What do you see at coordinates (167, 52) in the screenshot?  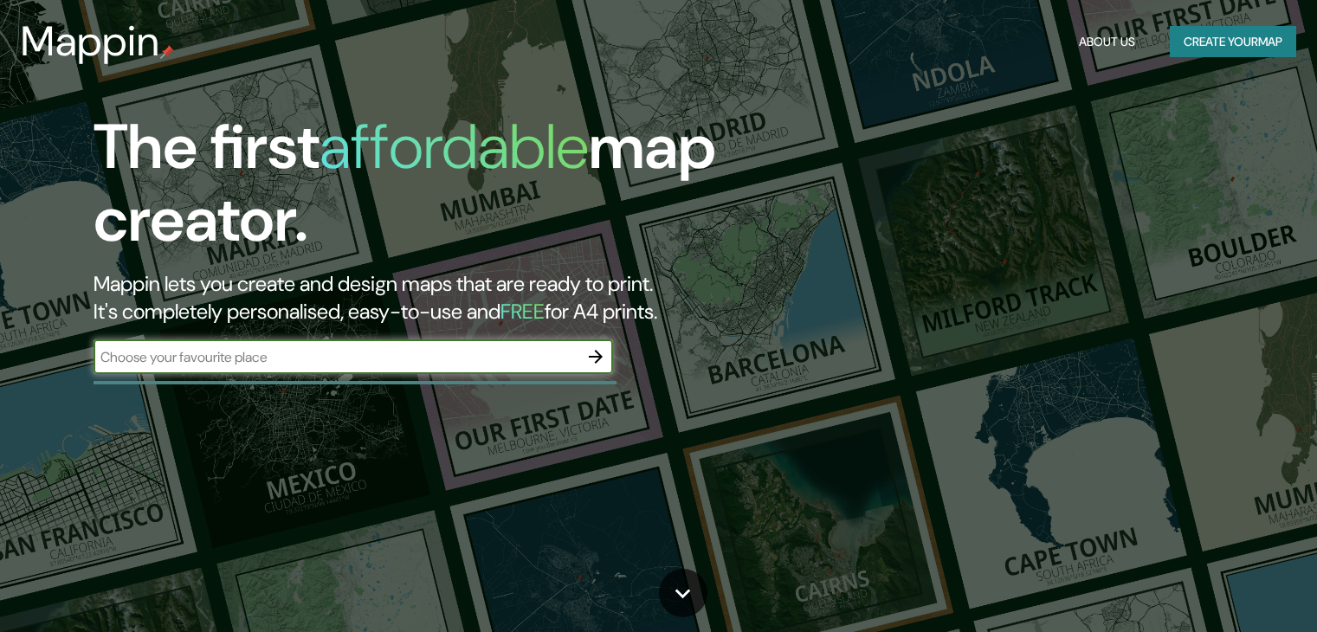 I see `img: mappin-pin` at bounding box center [167, 52].